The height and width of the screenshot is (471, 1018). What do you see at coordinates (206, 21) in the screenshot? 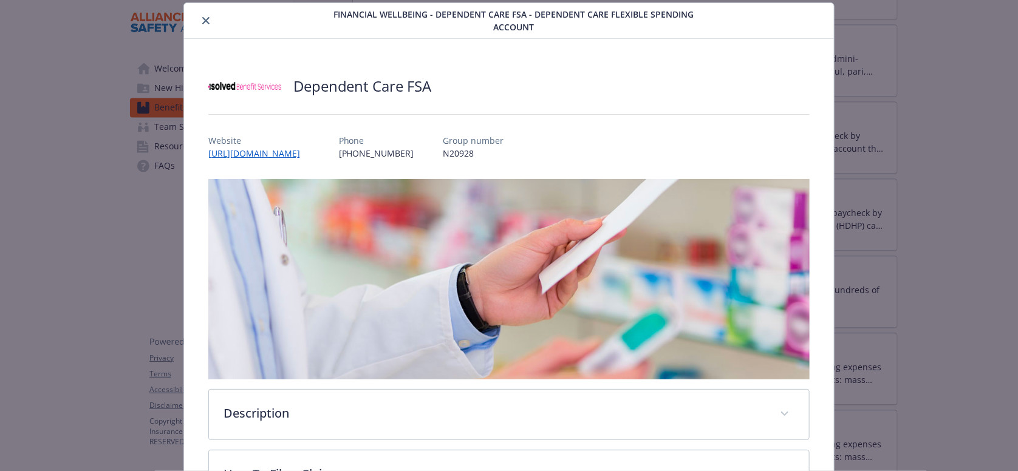
I see `button: close` at bounding box center [206, 21].